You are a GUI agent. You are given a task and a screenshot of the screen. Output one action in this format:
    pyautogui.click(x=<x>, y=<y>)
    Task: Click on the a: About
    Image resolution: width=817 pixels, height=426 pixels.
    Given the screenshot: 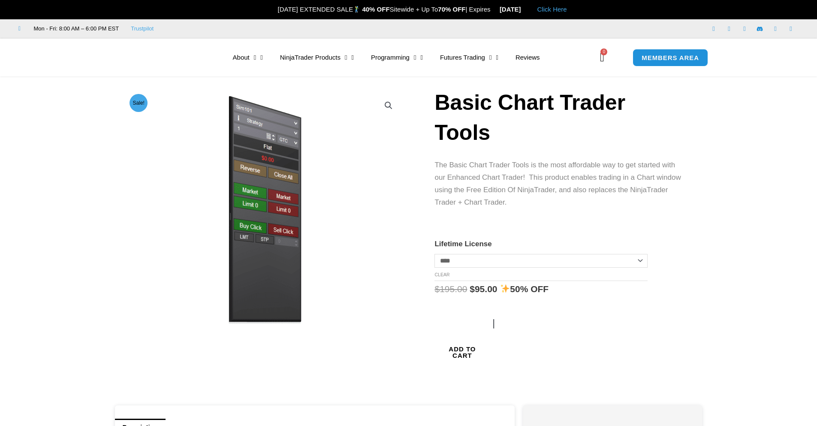 What is the action you would take?
    pyautogui.click(x=248, y=57)
    